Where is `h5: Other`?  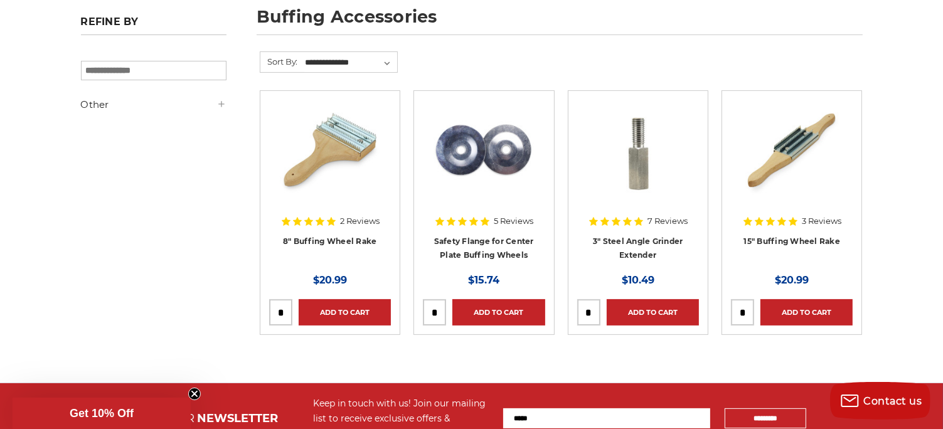 h5: Other is located at coordinates (154, 105).